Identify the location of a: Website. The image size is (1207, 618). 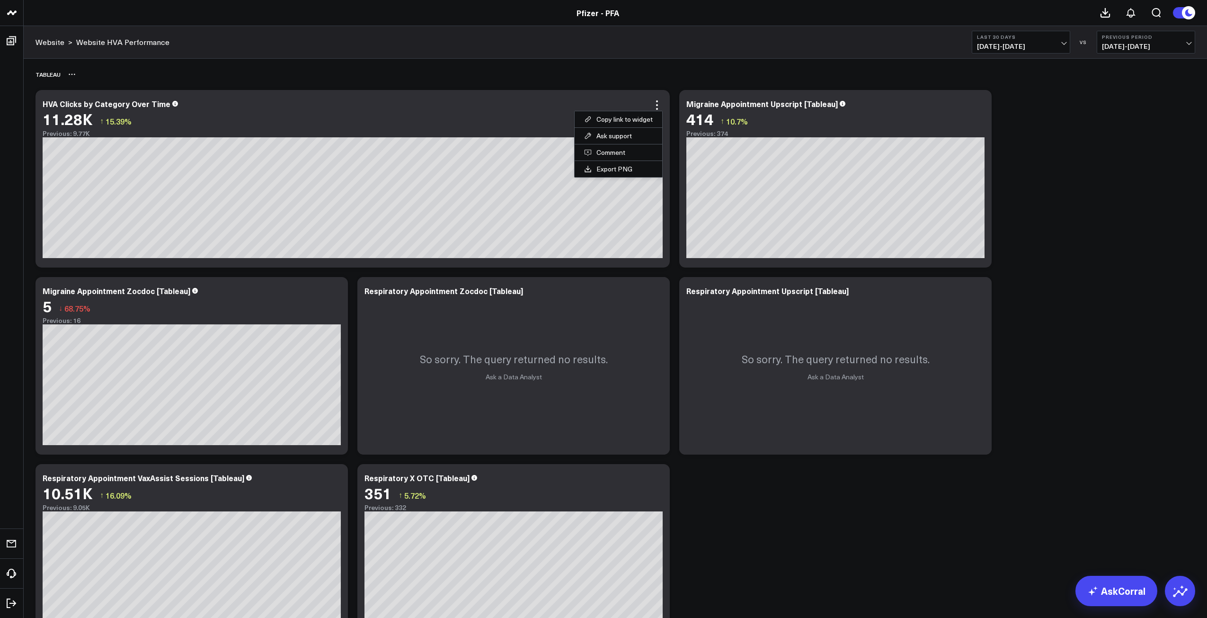
(50, 42).